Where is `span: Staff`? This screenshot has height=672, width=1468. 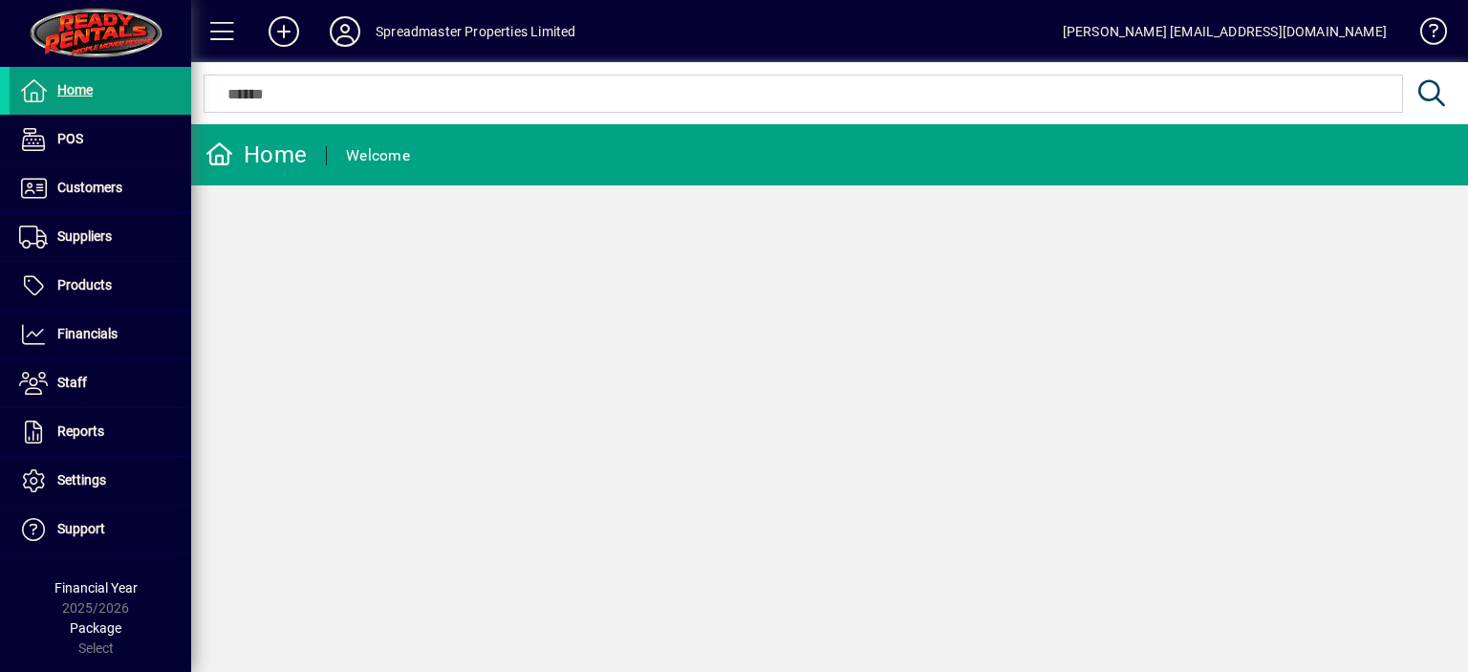
span: Staff is located at coordinates (72, 382).